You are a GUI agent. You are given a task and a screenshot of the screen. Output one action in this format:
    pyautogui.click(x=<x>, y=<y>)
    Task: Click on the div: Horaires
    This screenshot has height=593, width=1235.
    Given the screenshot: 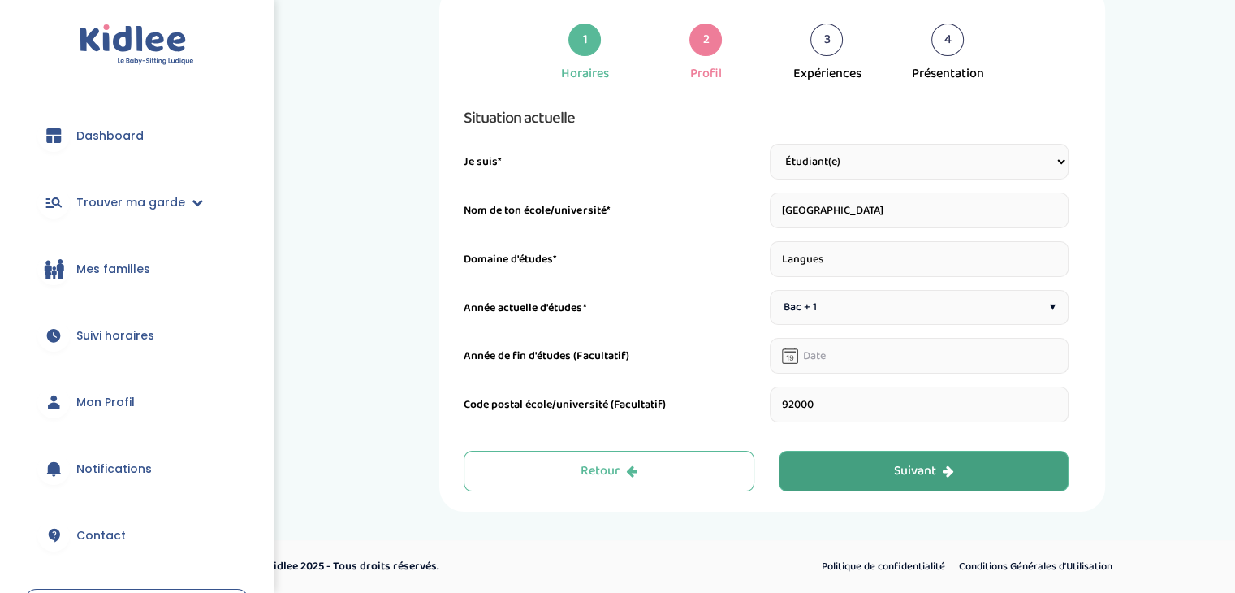 What is the action you would take?
    pyautogui.click(x=585, y=74)
    